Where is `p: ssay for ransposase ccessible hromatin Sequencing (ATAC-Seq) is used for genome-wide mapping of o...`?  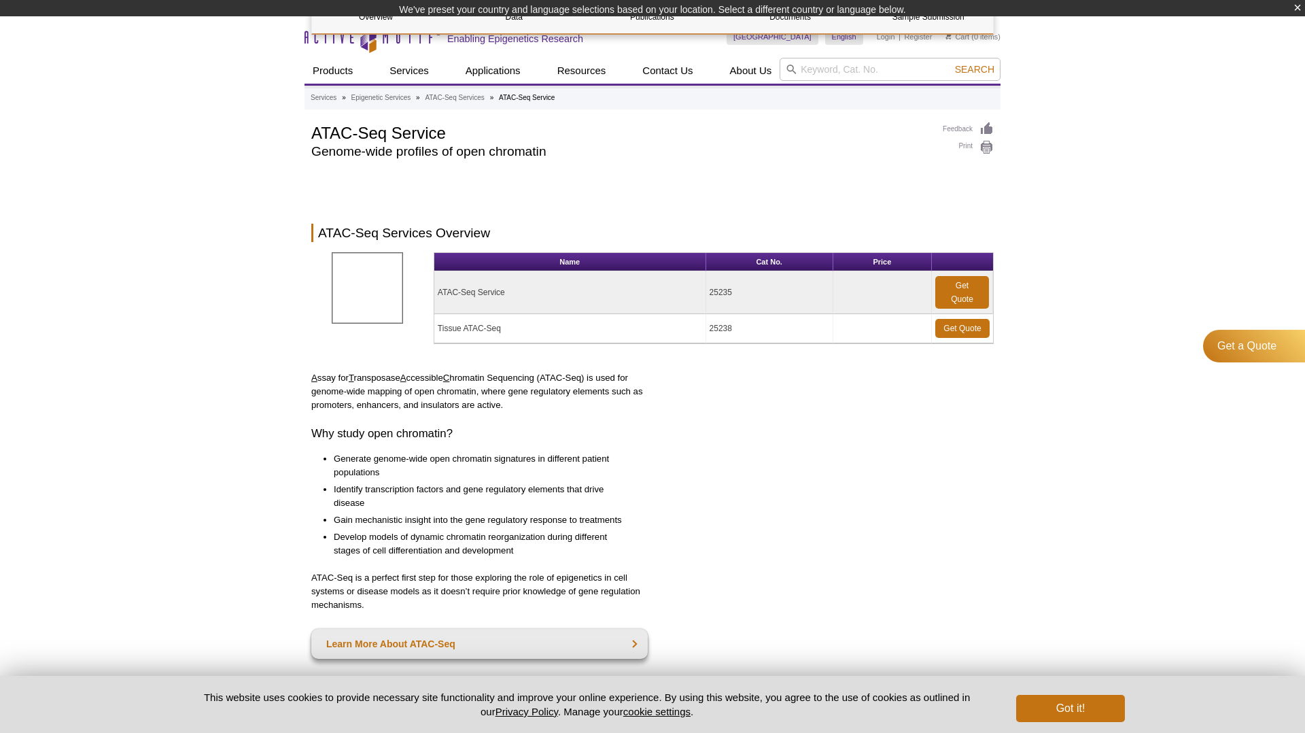 p: ssay for ransposase ccessible hromatin Sequencing (ATAC-Seq) is used for genome-wide mapping of o... is located at coordinates (479, 392).